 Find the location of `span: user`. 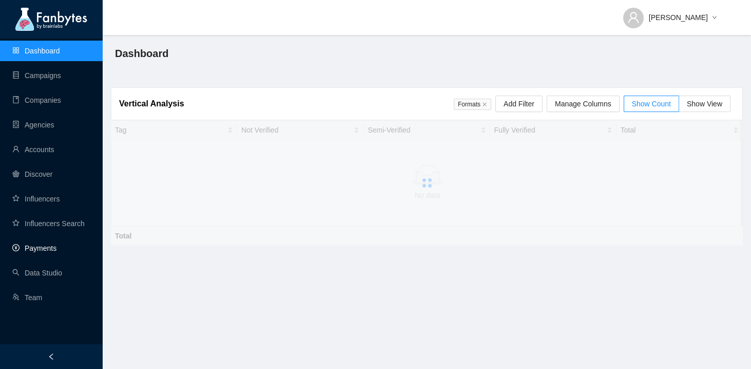

span: user is located at coordinates (634, 17).